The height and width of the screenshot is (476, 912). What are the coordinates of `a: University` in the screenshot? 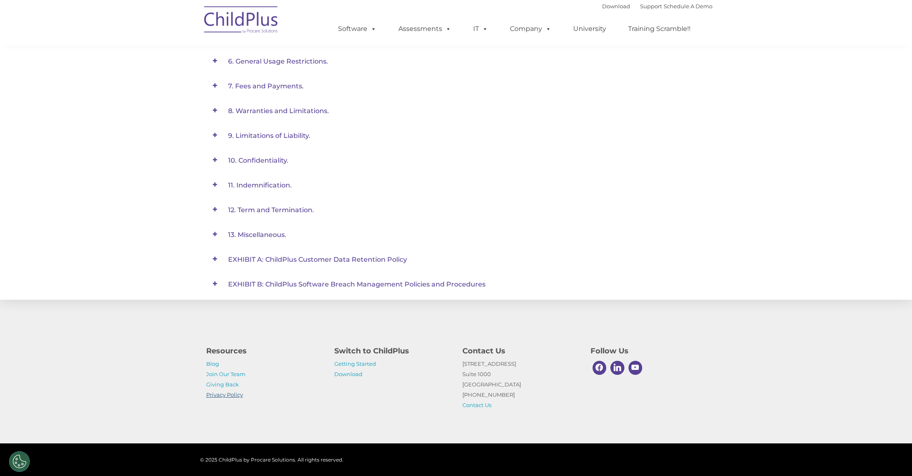 It's located at (590, 29).